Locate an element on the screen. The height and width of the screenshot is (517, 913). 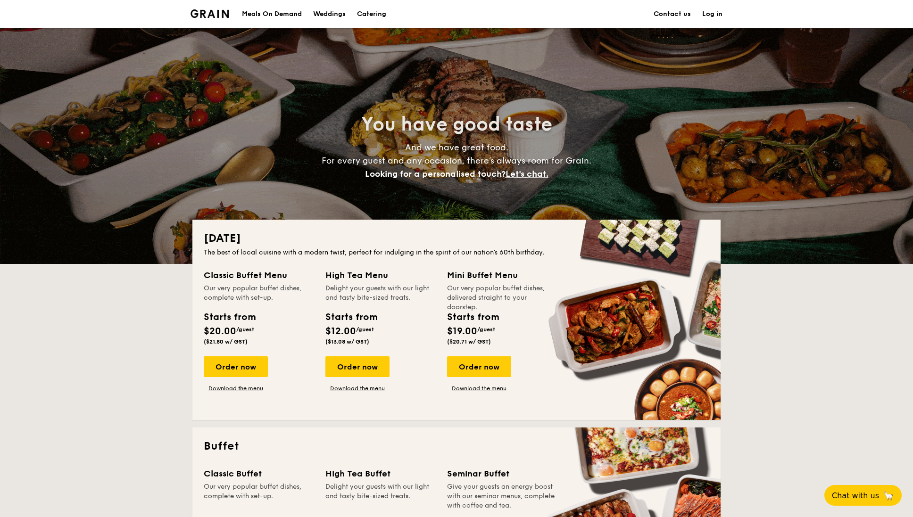
div: High Tea Menu is located at coordinates (381, 275).